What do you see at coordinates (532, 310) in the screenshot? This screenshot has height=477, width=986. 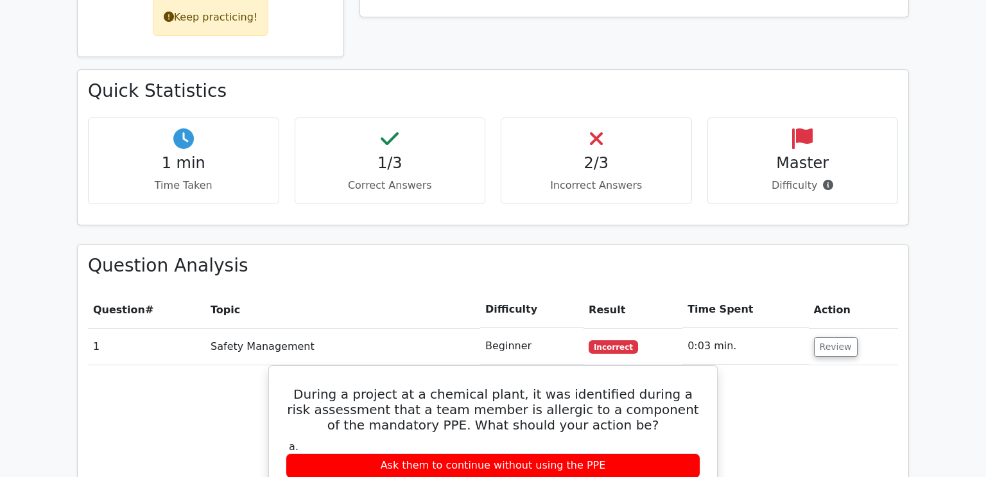 I see `th: Difficulty` at bounding box center [532, 310].